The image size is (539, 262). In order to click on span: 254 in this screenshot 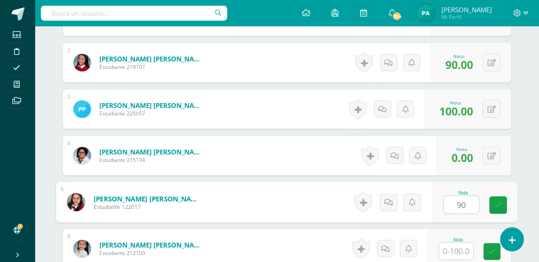, I will do `click(397, 16)`.